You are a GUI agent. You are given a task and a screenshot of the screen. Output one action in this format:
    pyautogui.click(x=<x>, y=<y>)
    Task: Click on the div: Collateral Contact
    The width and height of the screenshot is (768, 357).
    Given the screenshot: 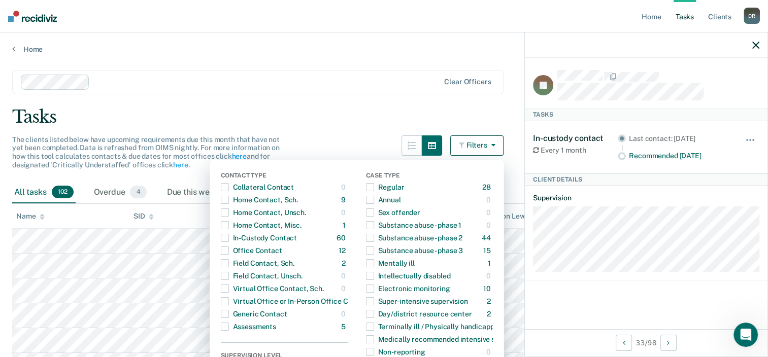 What is the action you would take?
    pyautogui.click(x=257, y=187)
    